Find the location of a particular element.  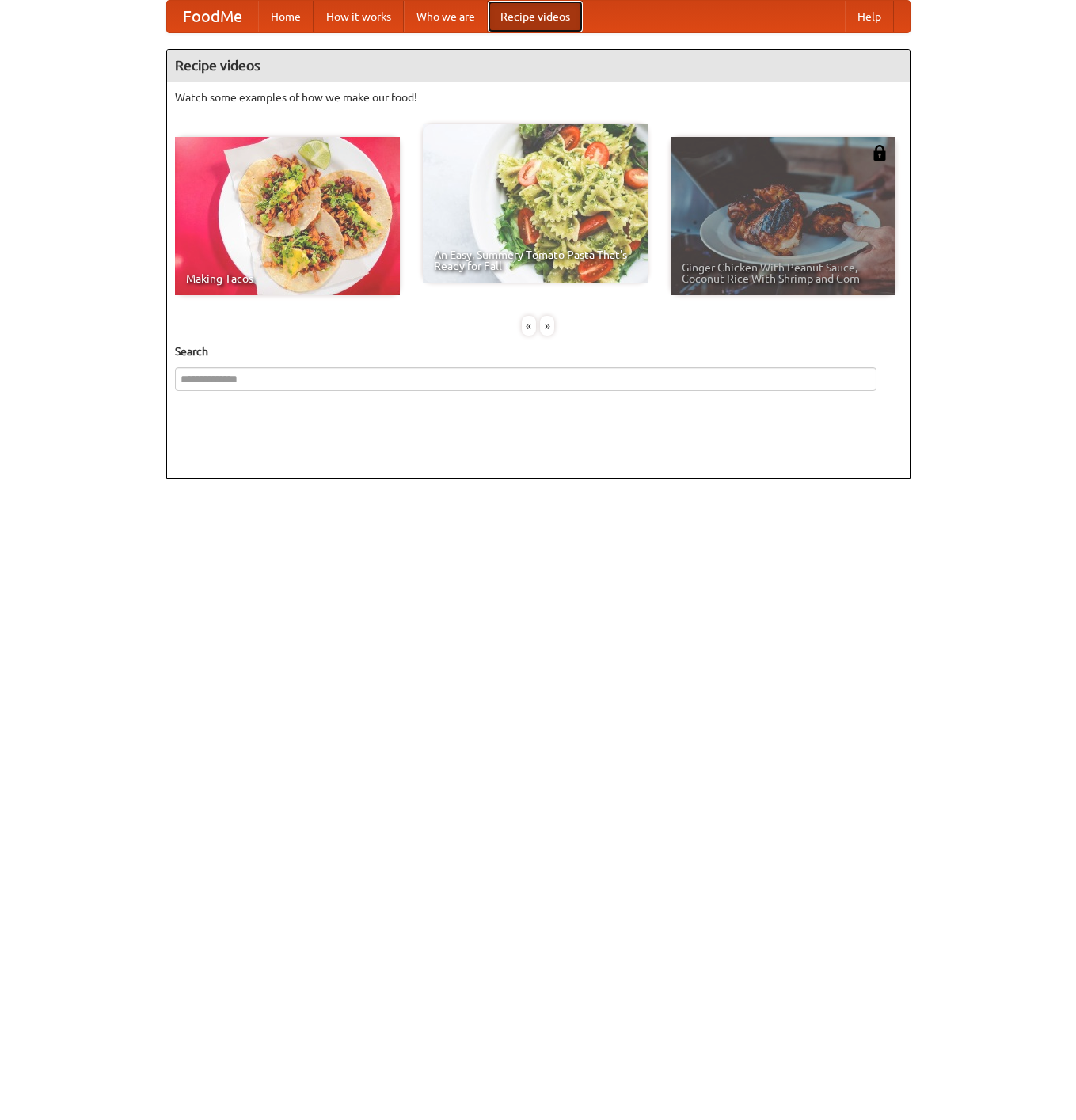

span: Making Tacos is located at coordinates (287, 279).